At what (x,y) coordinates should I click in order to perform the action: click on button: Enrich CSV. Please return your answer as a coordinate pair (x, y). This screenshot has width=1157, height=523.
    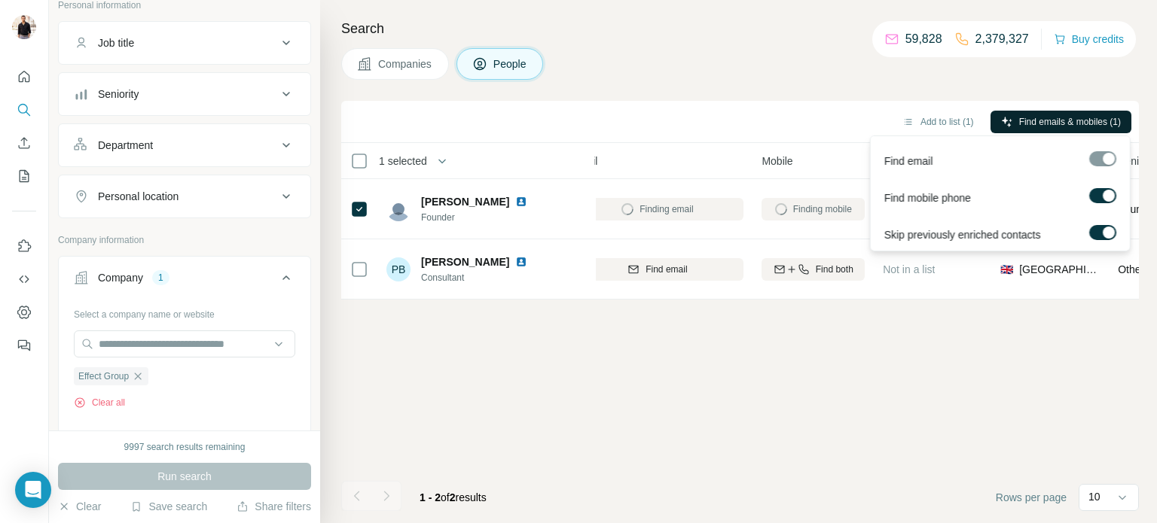
    Looking at the image, I should click on (24, 143).